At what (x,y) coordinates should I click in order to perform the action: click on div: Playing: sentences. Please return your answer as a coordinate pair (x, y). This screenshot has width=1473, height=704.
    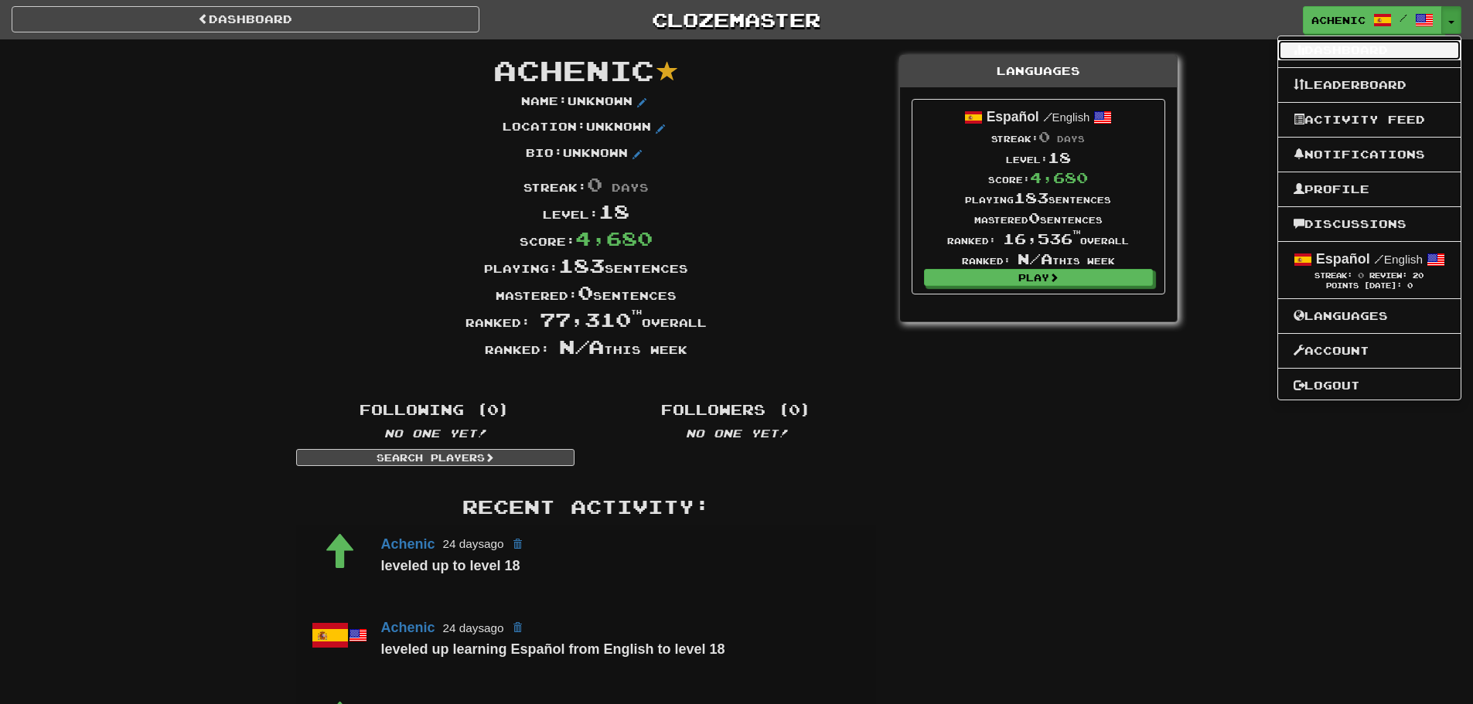
    Looking at the image, I should click on (586, 265).